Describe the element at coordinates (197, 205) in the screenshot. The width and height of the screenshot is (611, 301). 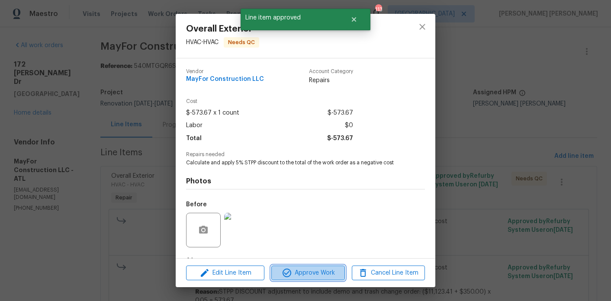
I see `h5: Before` at that location.